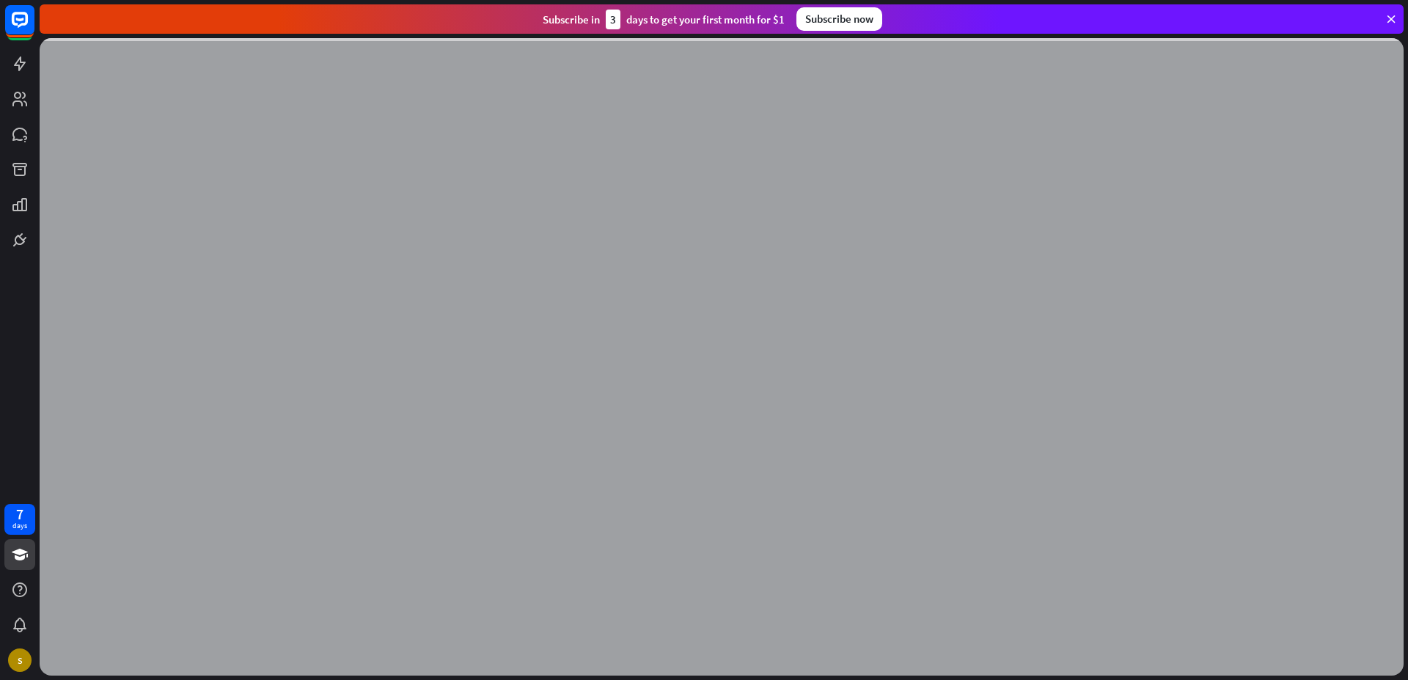  What do you see at coordinates (20, 514) in the screenshot?
I see `div: 7` at bounding box center [20, 514].